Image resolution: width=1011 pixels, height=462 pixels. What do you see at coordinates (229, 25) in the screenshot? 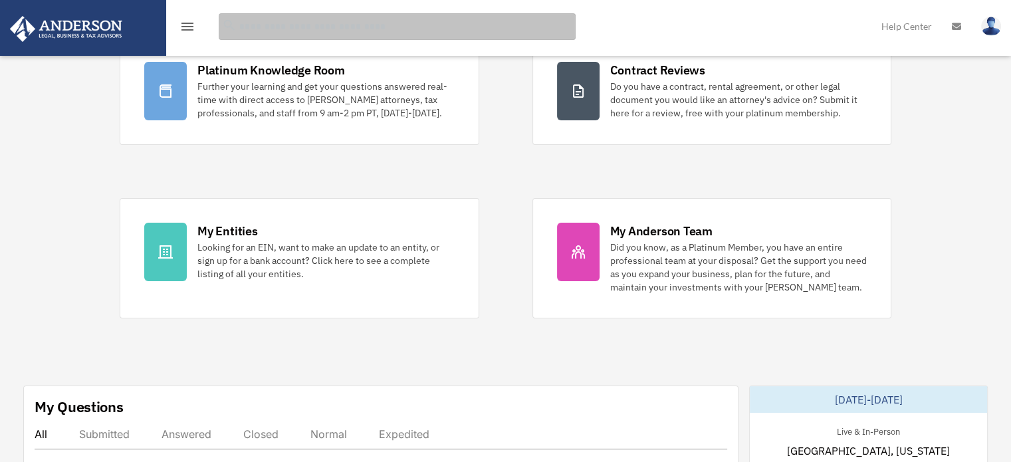
I see `i: search` at bounding box center [229, 25].